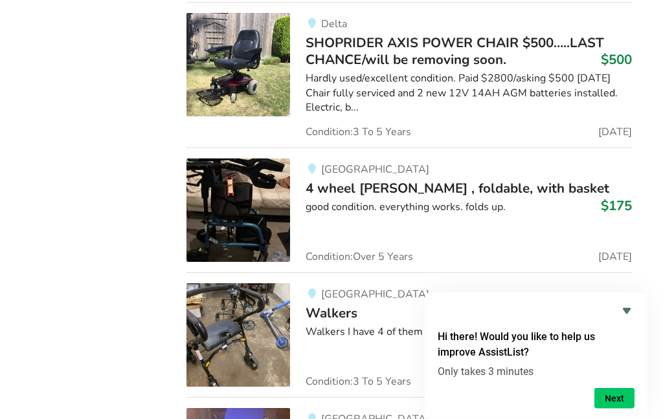  I want to click on img: mobility-4 wheel walker , foldable, with basket, so click(238, 211).